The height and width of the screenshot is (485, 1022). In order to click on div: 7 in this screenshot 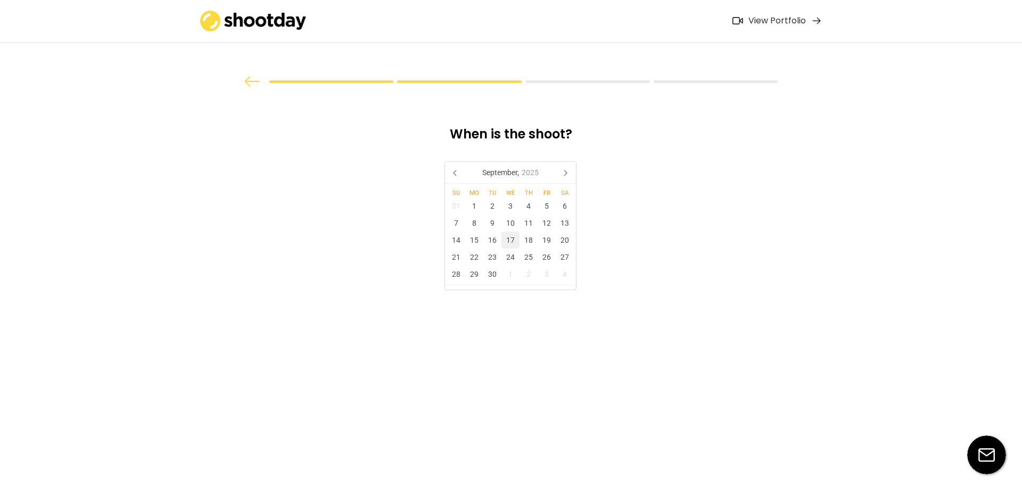, I will do `click(456, 223)`.